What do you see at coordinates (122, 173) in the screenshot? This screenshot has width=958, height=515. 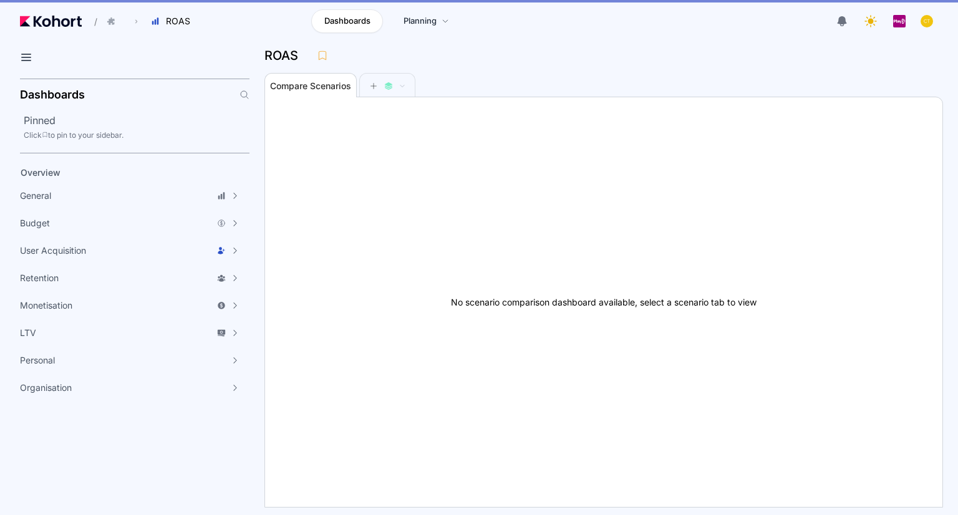 I see `a: Overview` at bounding box center [122, 173].